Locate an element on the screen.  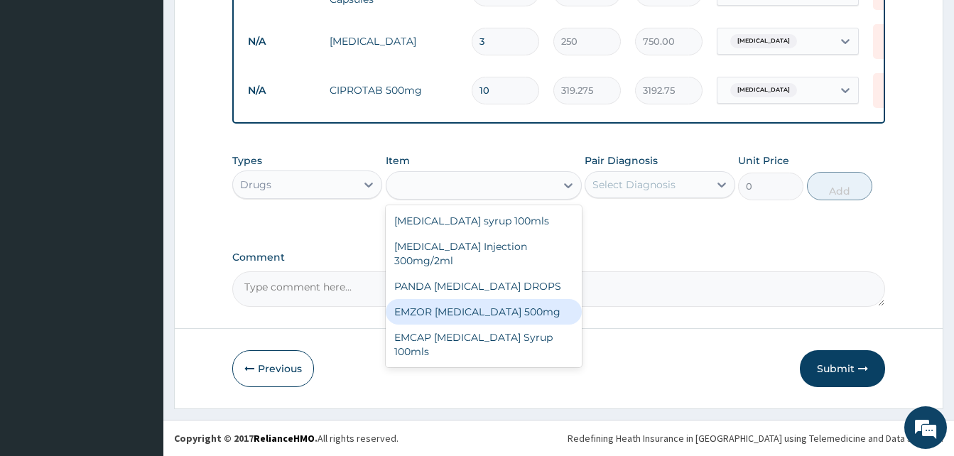
td: CIPROTAB 500mg is located at coordinates (393, 90).